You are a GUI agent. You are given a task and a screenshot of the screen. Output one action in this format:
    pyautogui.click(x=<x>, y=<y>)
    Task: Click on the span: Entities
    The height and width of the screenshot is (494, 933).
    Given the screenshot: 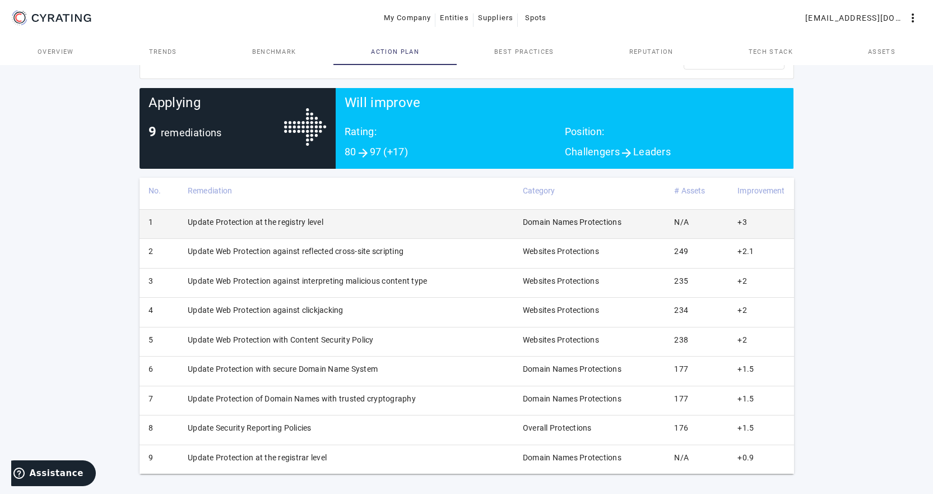 What is the action you would take?
    pyautogui.click(x=454, y=18)
    